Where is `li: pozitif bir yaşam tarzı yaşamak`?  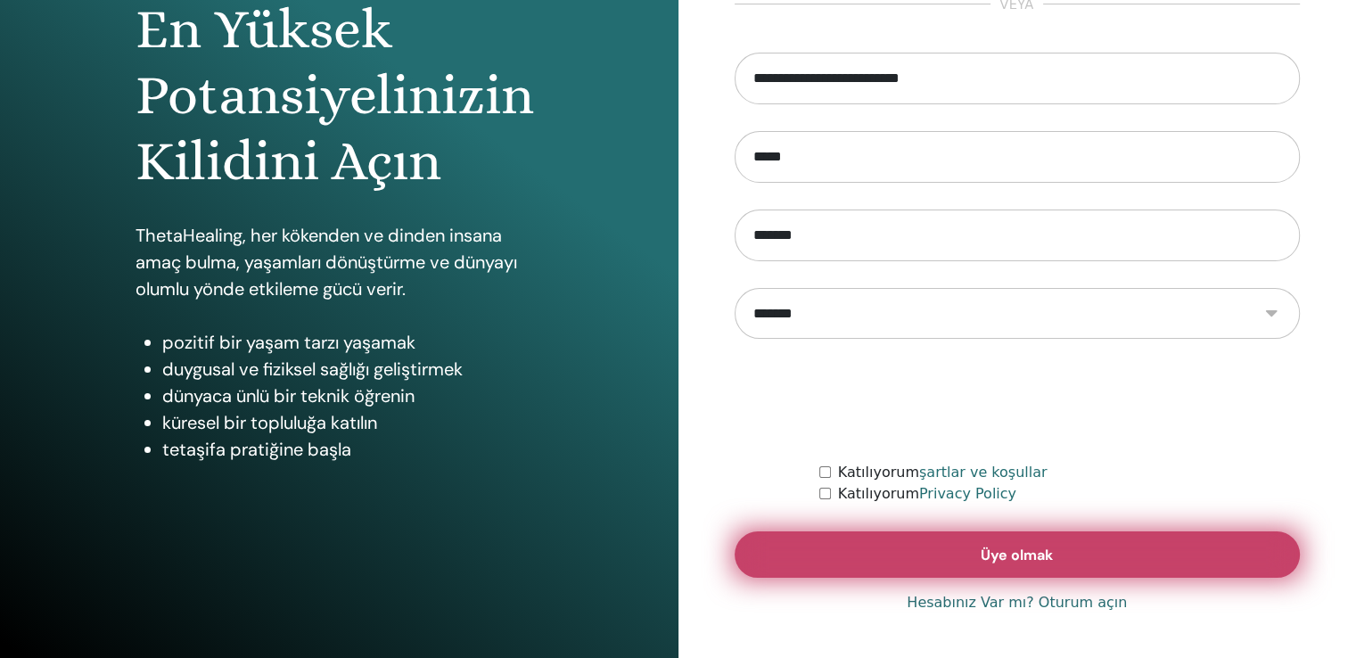
li: pozitif bir yaşam tarzı yaşamak is located at coordinates (352, 342).